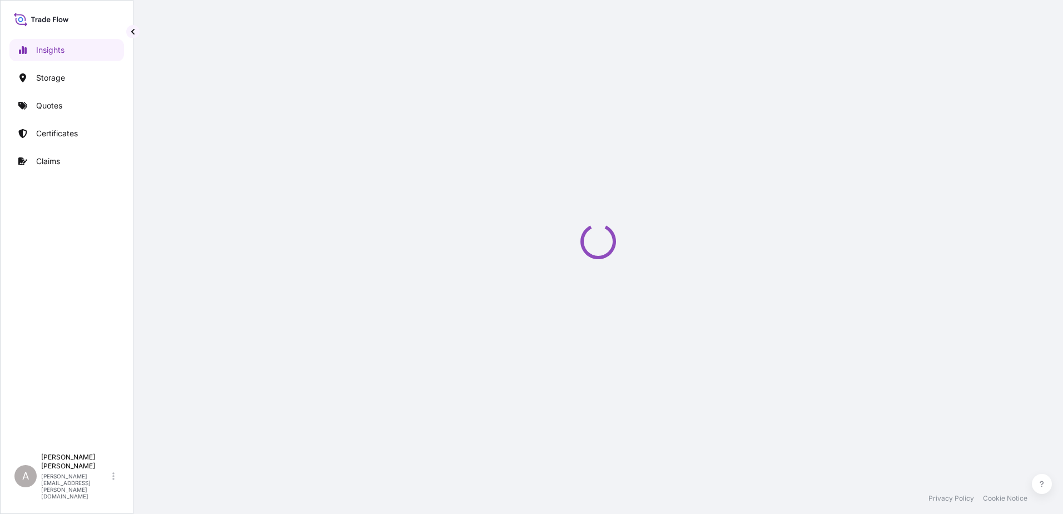 The image size is (1063, 514). What do you see at coordinates (57, 133) in the screenshot?
I see `p: Certificates` at bounding box center [57, 133].